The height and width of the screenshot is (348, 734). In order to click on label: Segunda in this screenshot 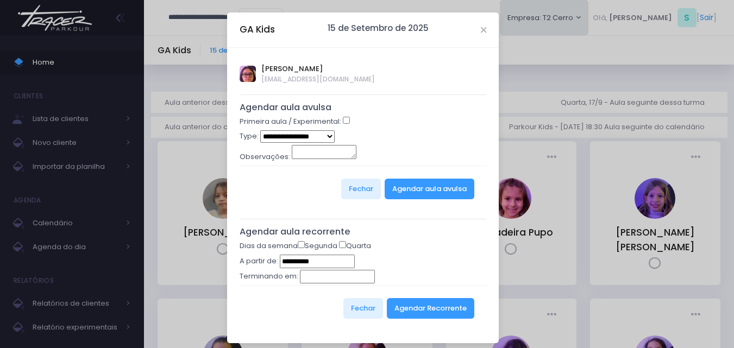, I will do `click(317, 246)`.